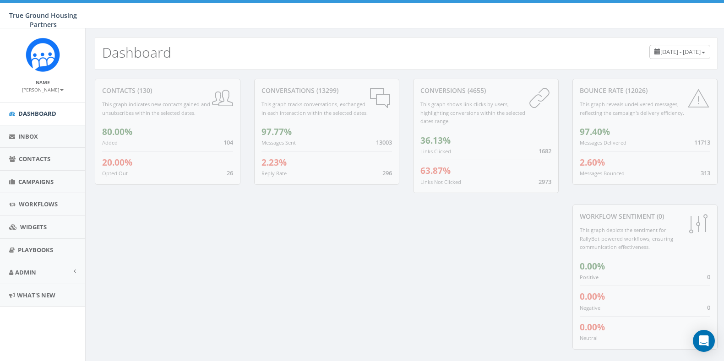  What do you see at coordinates (660, 216) in the screenshot?
I see `span: (0)` at bounding box center [660, 216].